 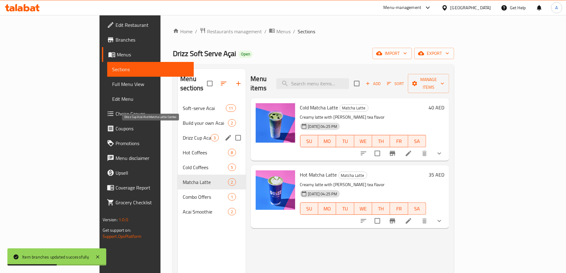 What do you see at coordinates (434, 53) in the screenshot?
I see `button: export` at bounding box center [434, 53].